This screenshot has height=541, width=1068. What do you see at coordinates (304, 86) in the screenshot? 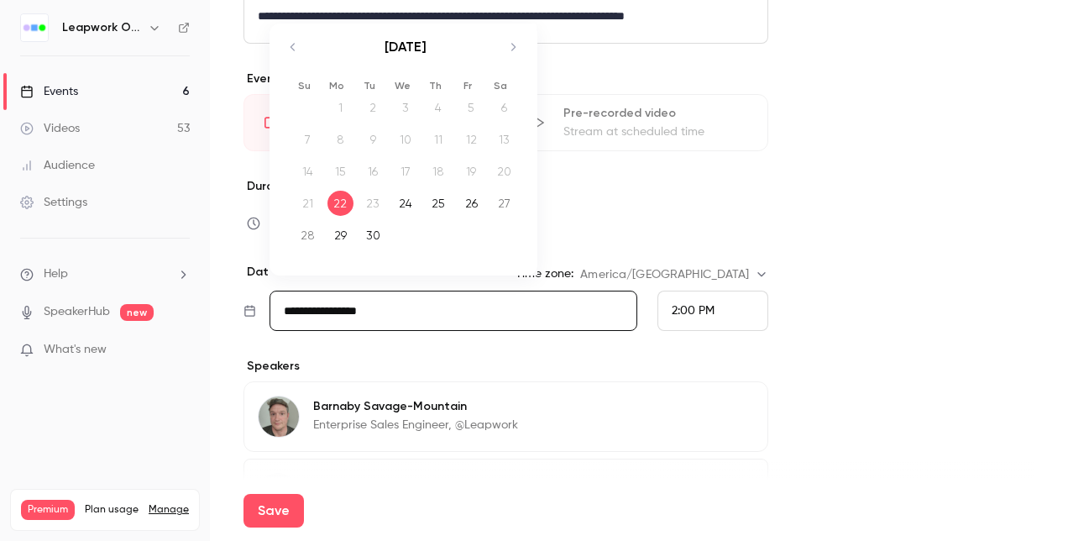
I see `small: Su` at bounding box center [304, 86].